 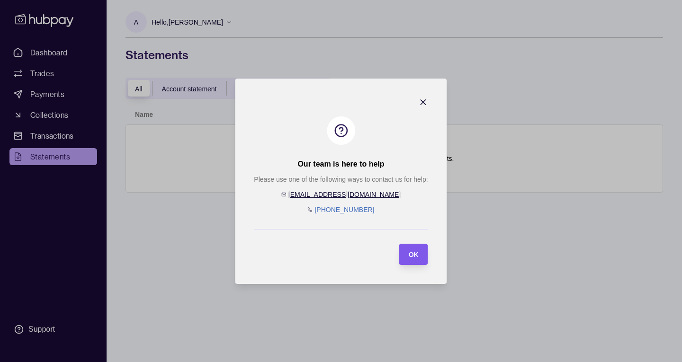 I want to click on p: Please use one of the following ways to contact us for help:, so click(x=341, y=180).